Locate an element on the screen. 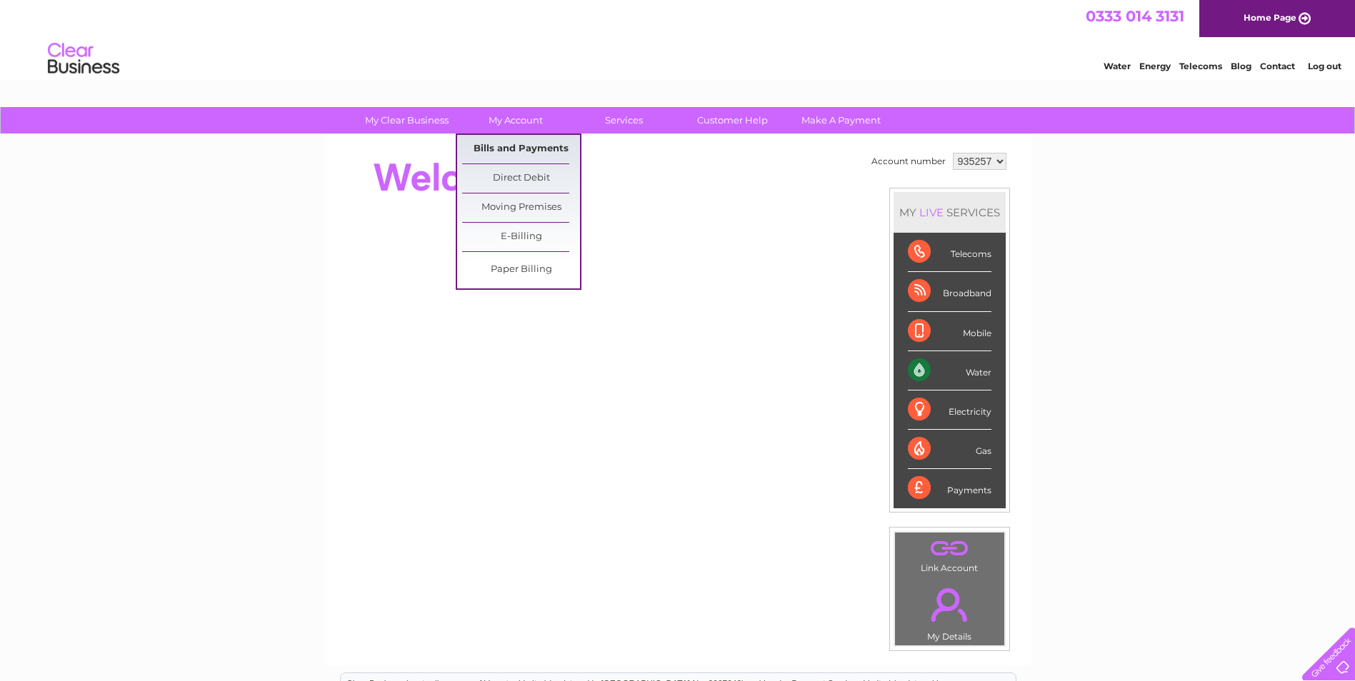 This screenshot has height=681, width=1355. div: Mobile is located at coordinates (949, 331).